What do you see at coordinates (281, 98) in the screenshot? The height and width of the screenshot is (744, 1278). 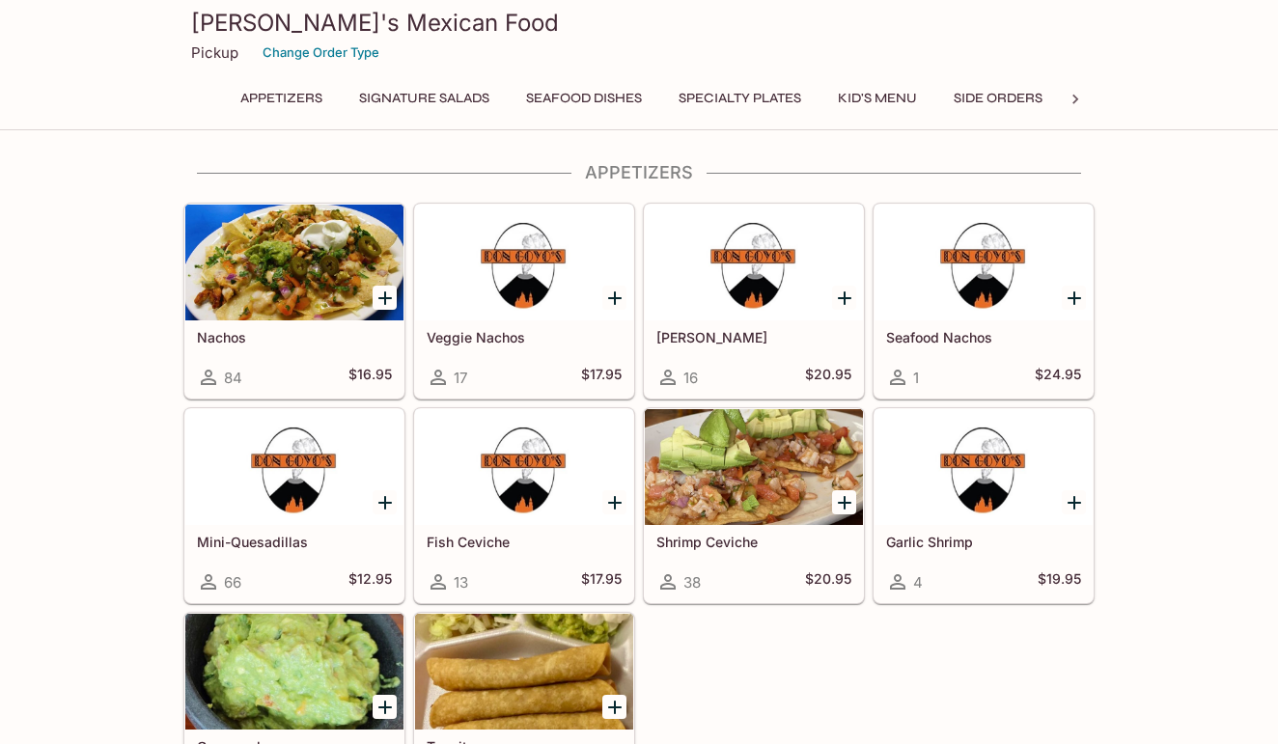 I see `button: Appetizers` at bounding box center [281, 98].